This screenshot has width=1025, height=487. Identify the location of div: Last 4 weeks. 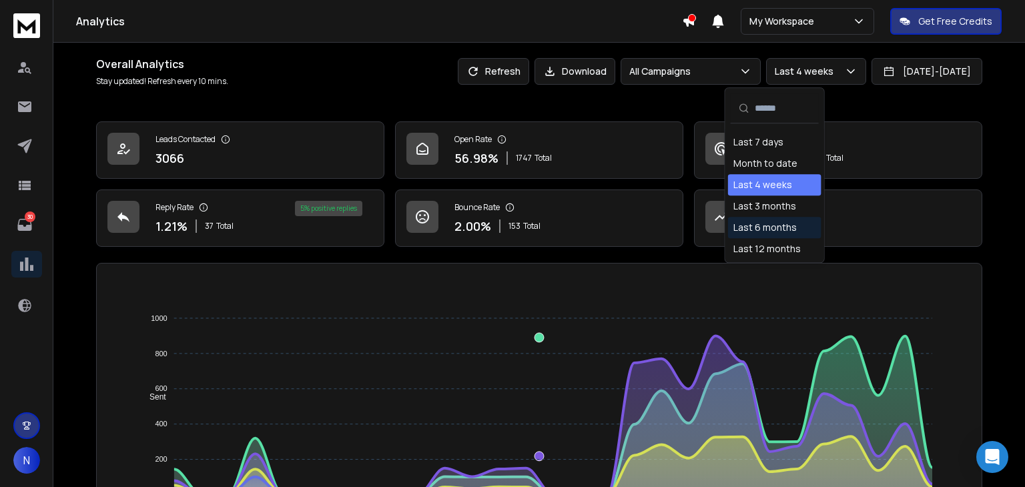
(763, 185).